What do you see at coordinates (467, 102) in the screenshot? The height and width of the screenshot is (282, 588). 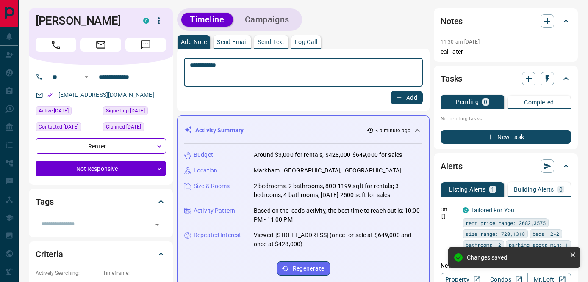 I see `p: Pending` at bounding box center [467, 102].